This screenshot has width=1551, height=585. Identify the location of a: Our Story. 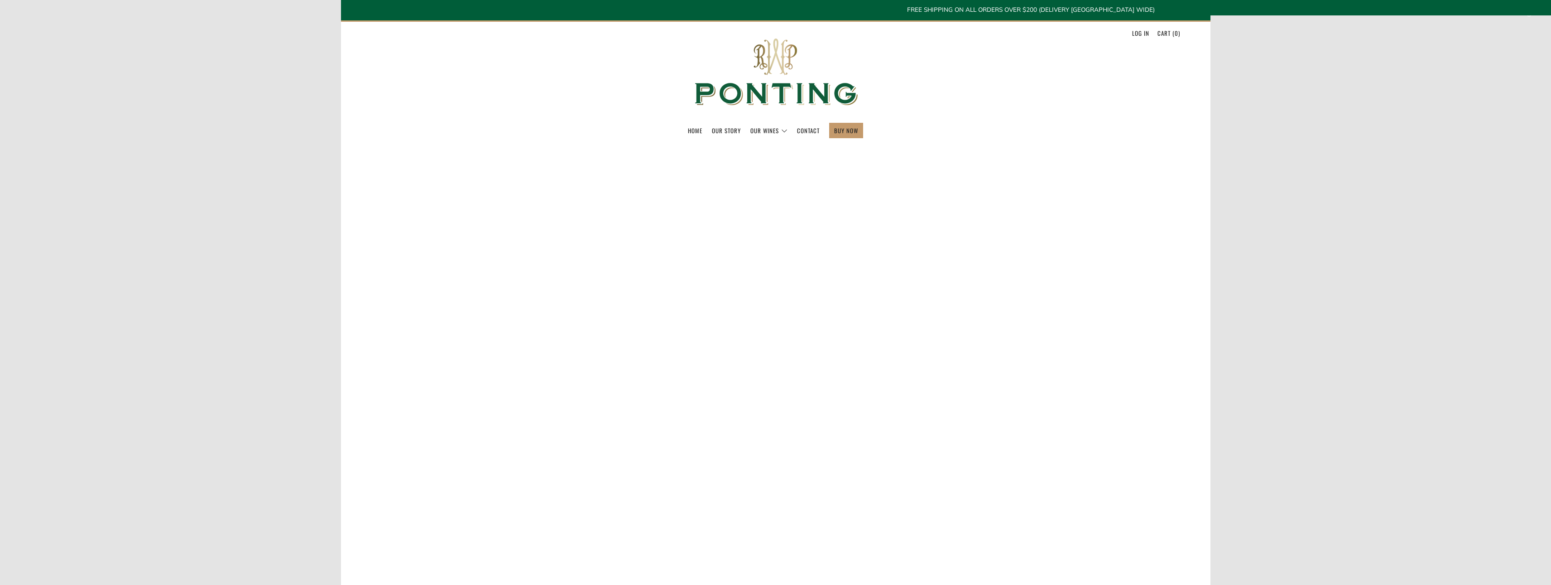
(726, 130).